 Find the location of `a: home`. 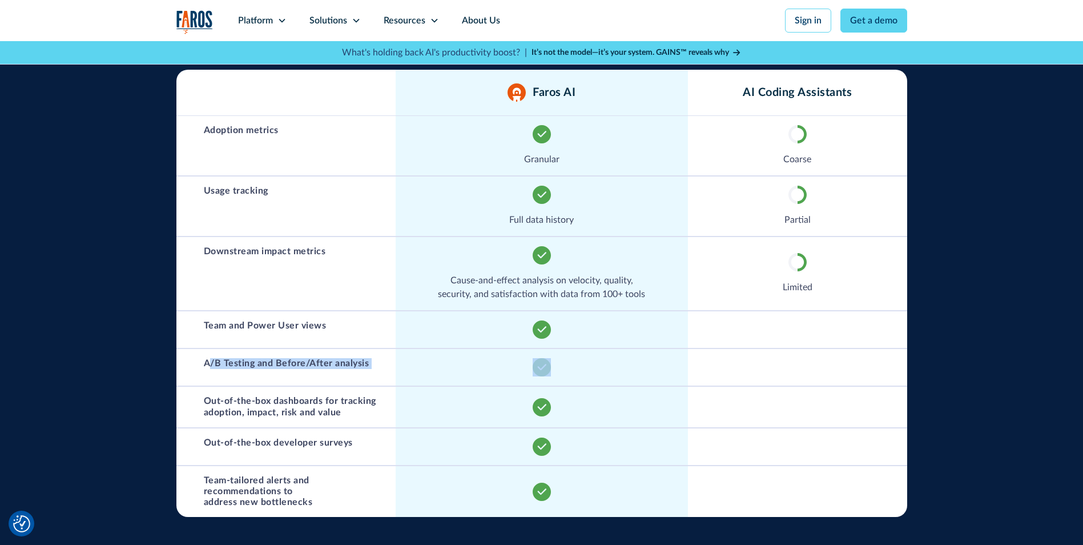

a: home is located at coordinates (195, 22).